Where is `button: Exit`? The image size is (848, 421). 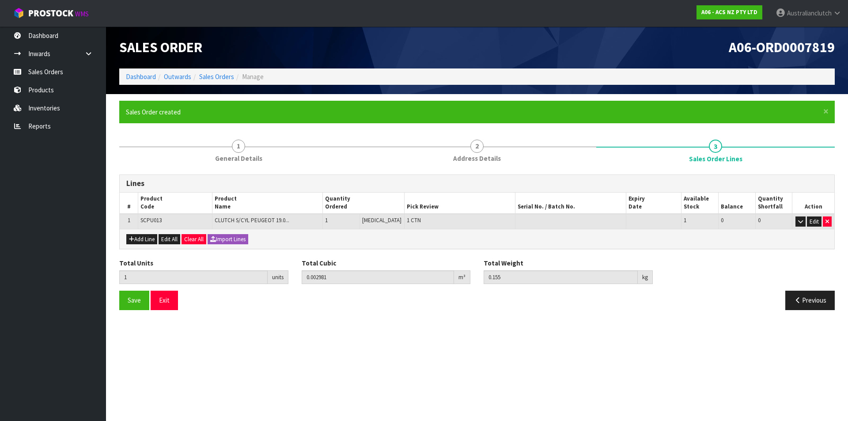 button: Exit is located at coordinates (164, 300).